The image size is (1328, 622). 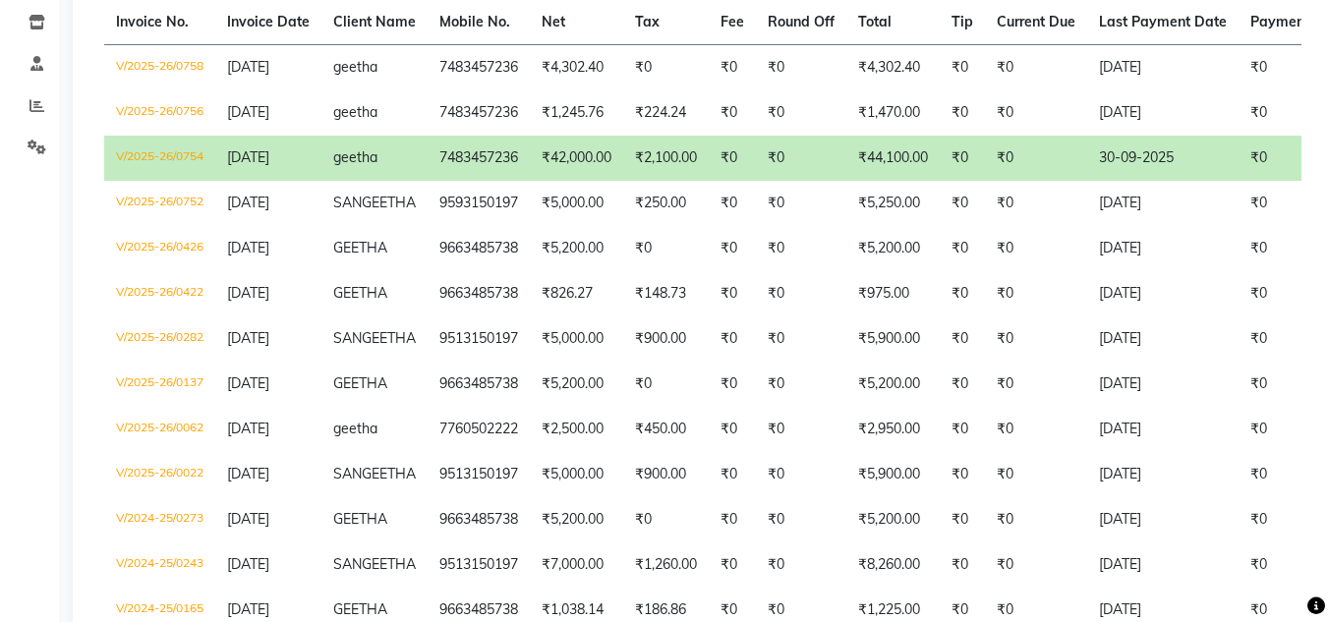 I want to click on span: Net, so click(x=553, y=22).